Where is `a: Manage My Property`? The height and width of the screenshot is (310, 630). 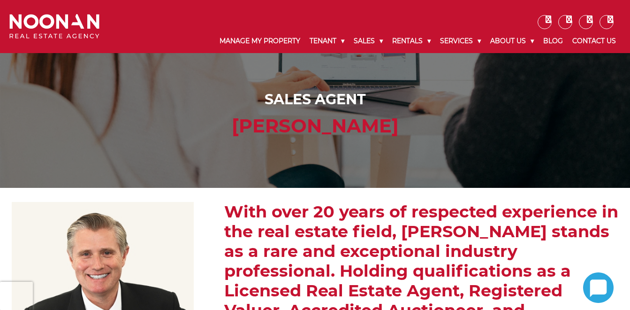
a: Manage My Property is located at coordinates (260, 41).